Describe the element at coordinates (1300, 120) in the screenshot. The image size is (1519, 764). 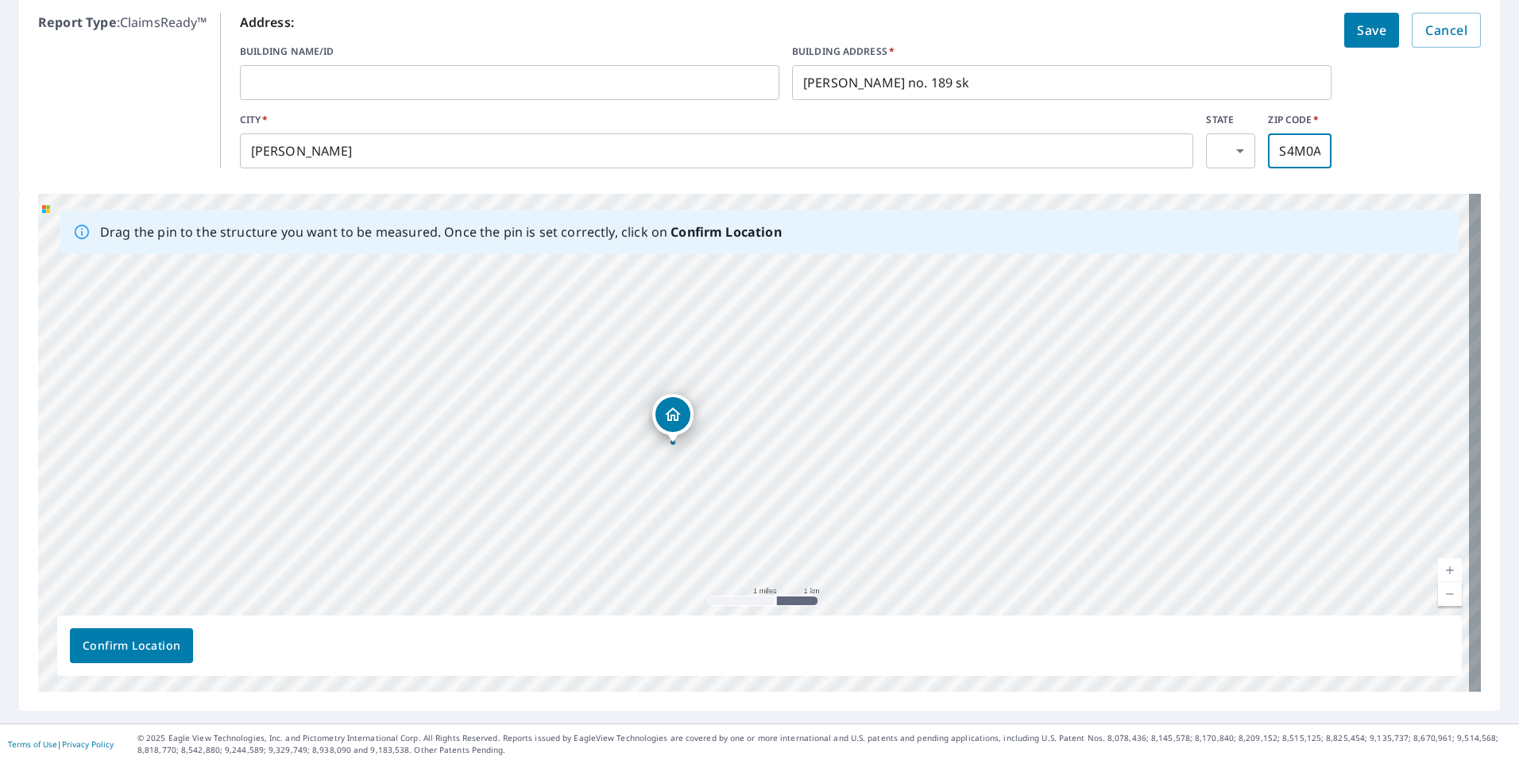
I see `label: ZIP CODE` at that location.